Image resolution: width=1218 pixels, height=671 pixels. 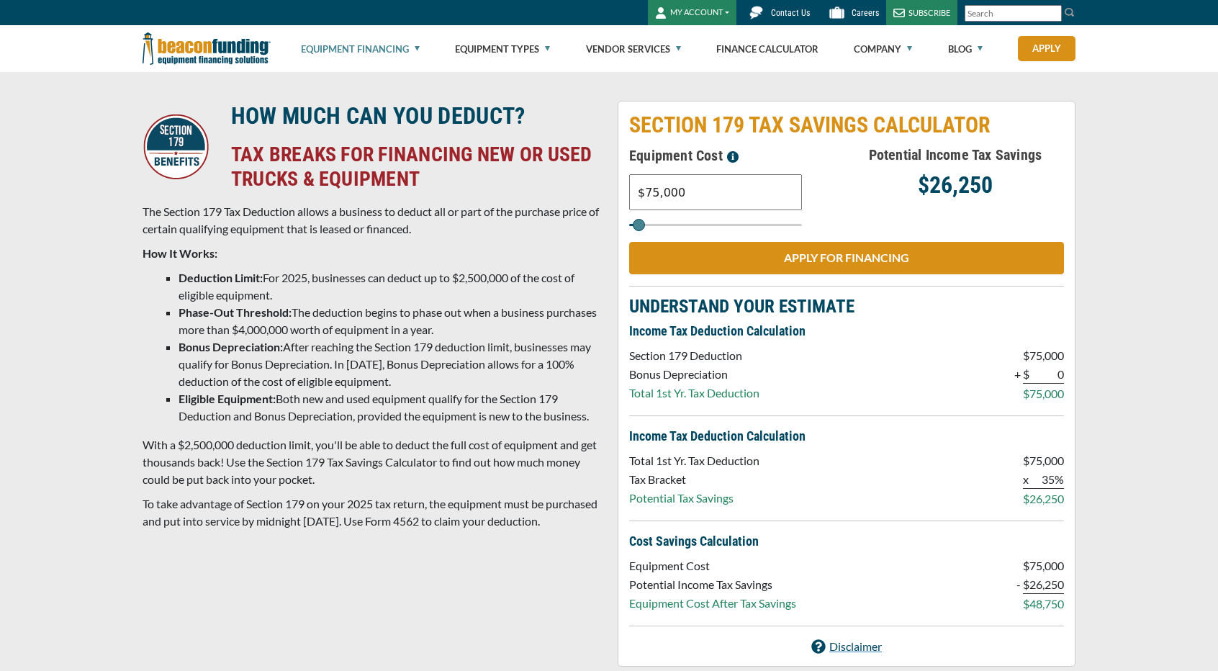 What do you see at coordinates (207, 48) in the screenshot?
I see `img: Beacon Funding Corporation logo` at bounding box center [207, 48].